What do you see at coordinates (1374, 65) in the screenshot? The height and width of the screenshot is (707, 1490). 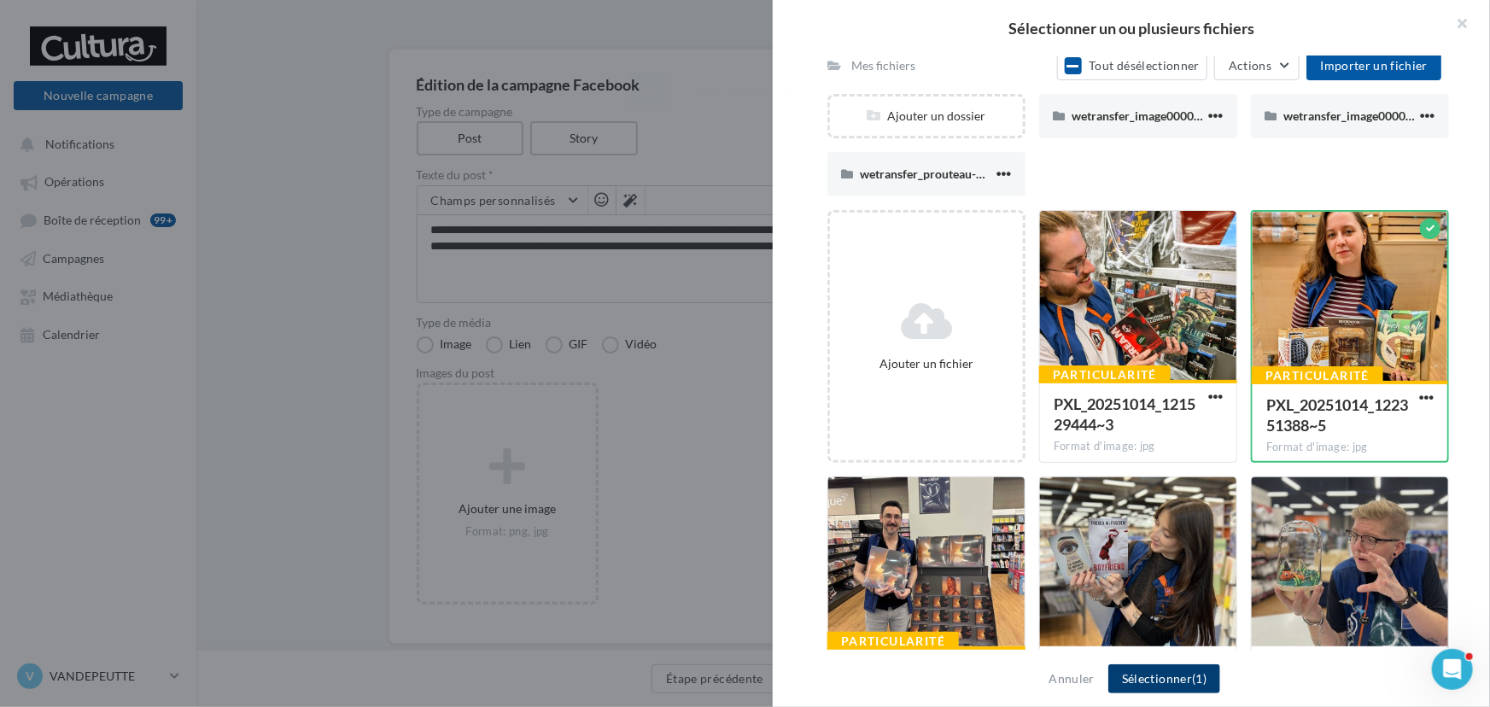 I see `span: Importer un fichier` at bounding box center [1374, 65].